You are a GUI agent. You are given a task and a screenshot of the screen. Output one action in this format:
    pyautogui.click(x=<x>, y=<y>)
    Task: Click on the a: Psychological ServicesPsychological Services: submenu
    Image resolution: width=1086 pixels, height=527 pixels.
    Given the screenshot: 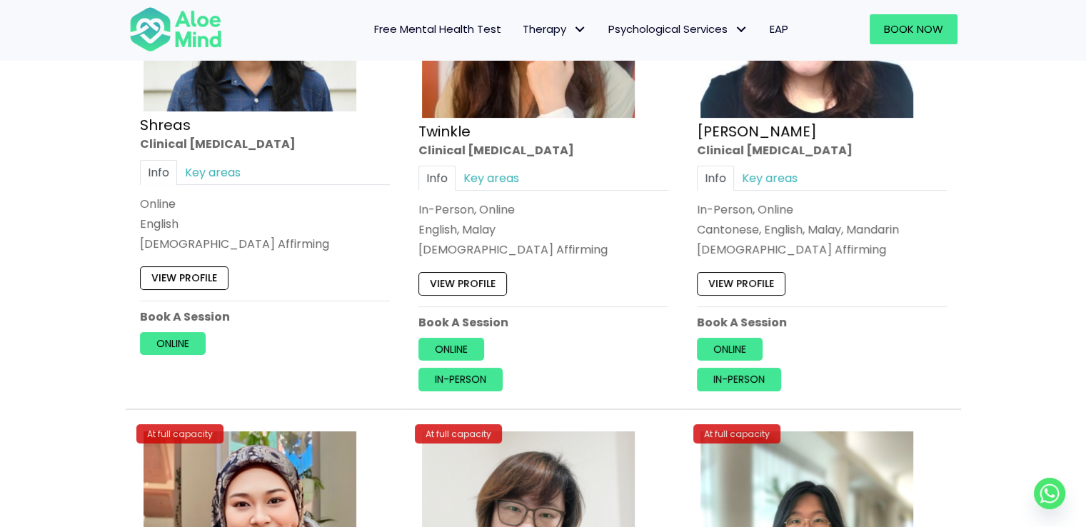 What is the action you would take?
    pyautogui.click(x=678, y=29)
    